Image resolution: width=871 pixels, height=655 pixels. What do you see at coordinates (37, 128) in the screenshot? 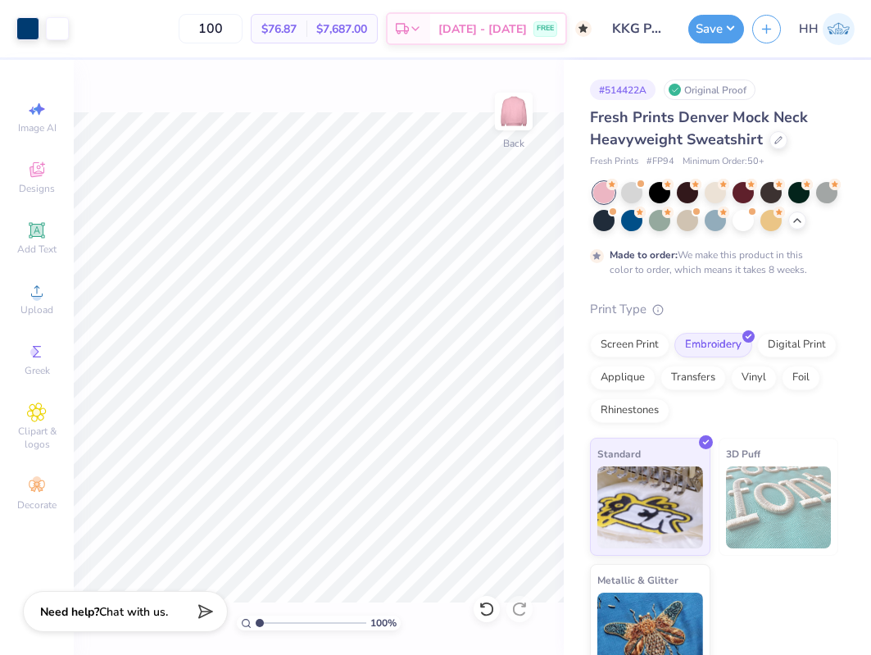
I see `span: Image AI` at bounding box center [37, 128].